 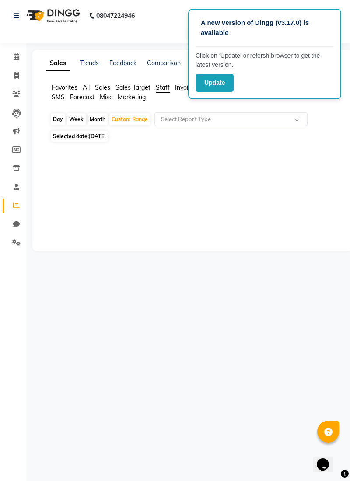 I want to click on span: Selected date:, so click(x=79, y=136).